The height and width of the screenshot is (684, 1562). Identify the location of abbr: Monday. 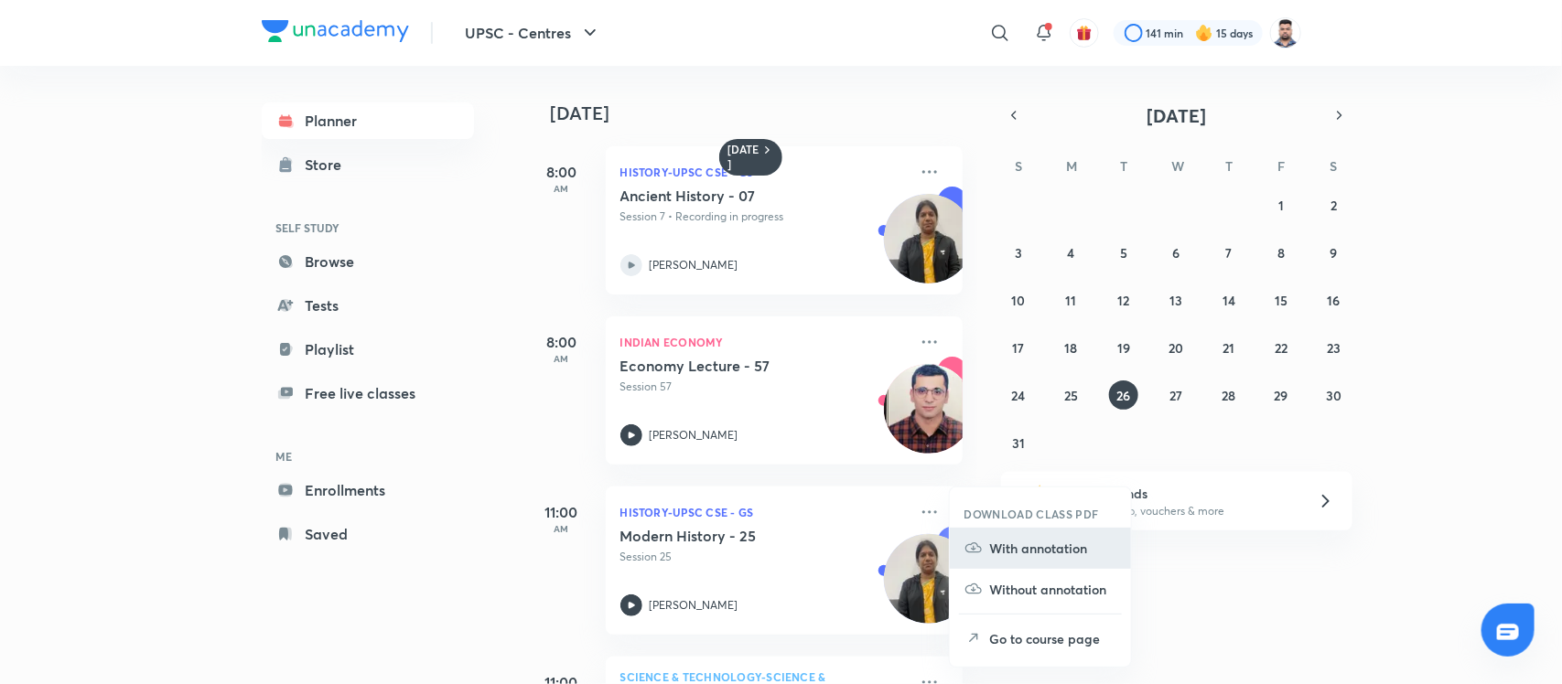
(1072, 166).